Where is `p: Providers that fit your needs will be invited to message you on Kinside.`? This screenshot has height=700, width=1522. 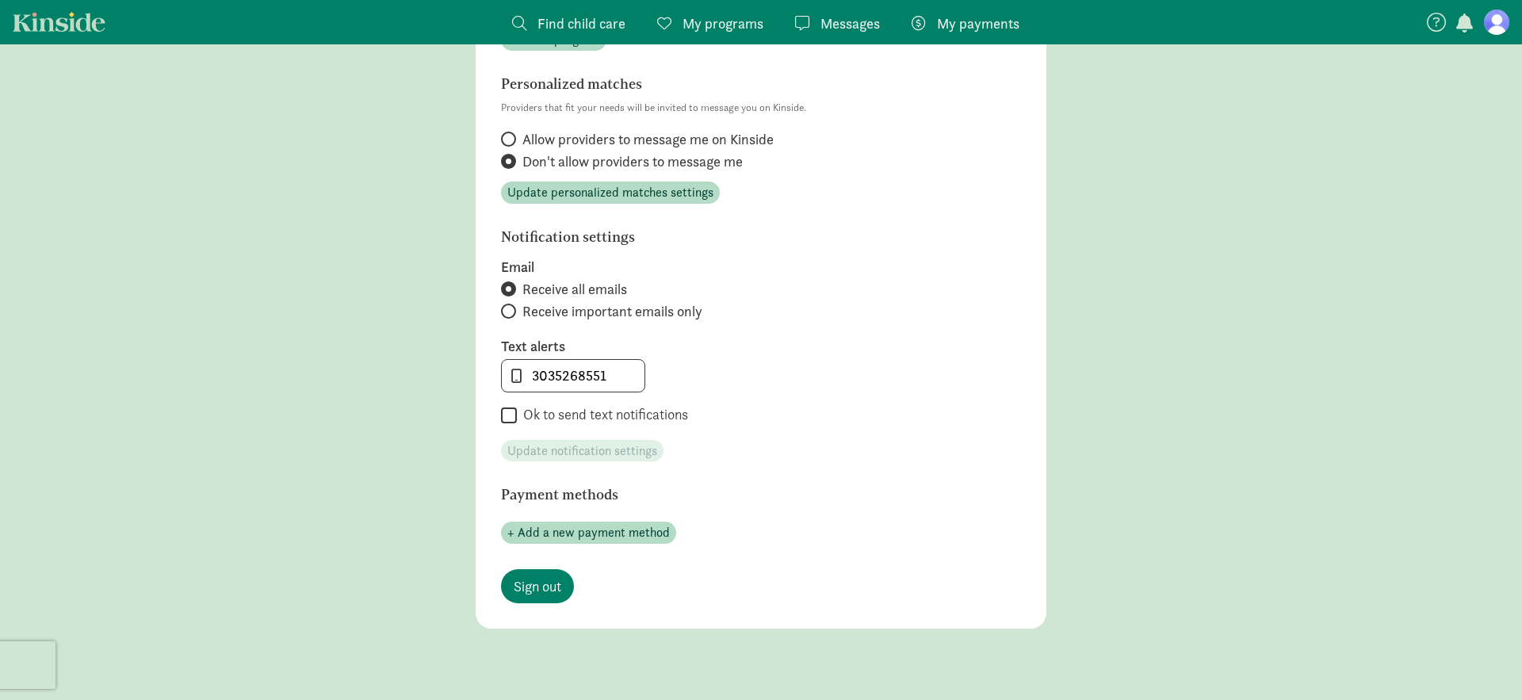 p: Providers that fit your needs will be invited to message you on Kinside. is located at coordinates (761, 108).